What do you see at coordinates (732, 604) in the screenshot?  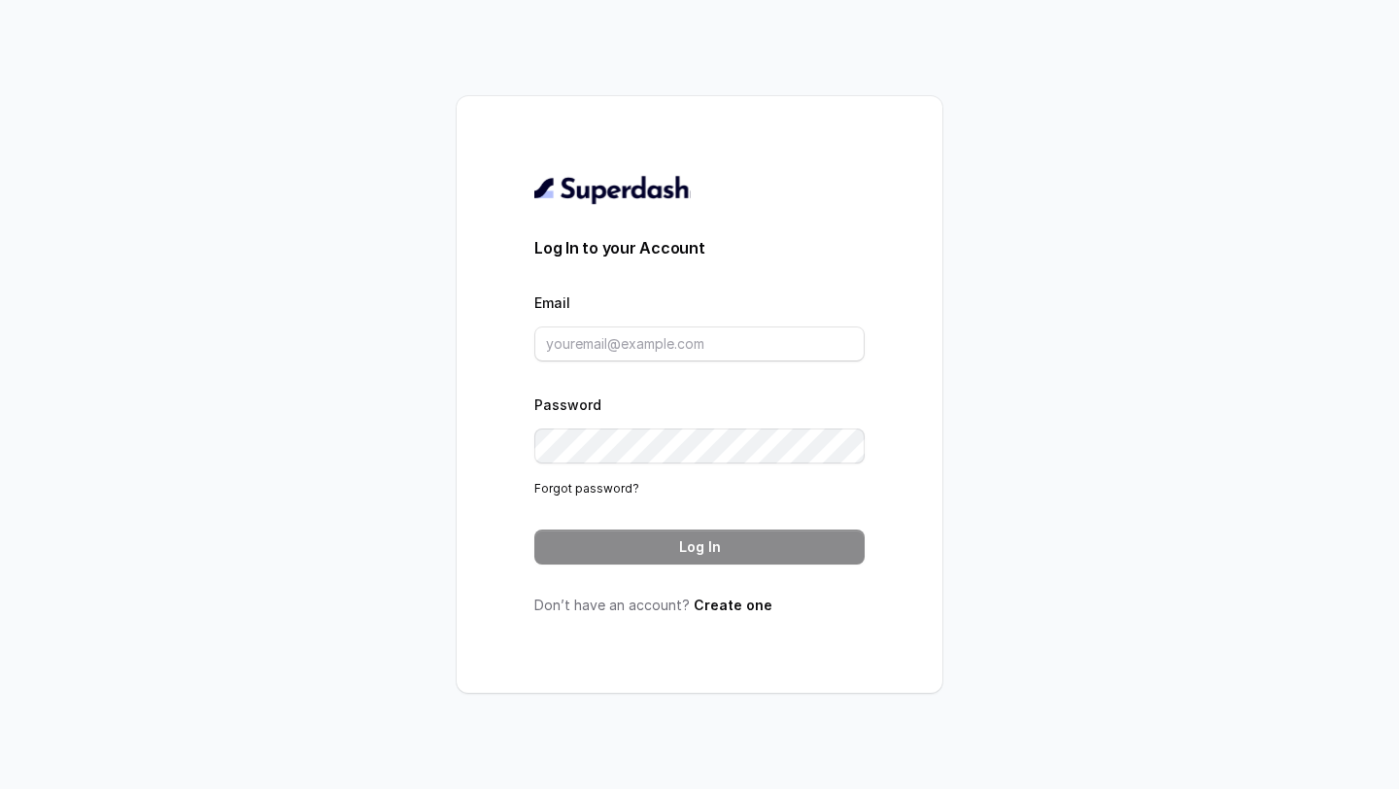 I see `a: Create one` at bounding box center [732, 604].